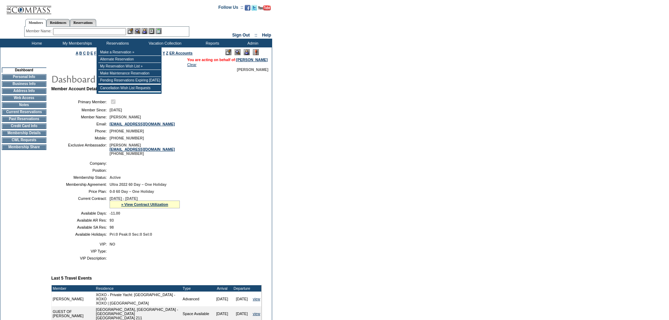  What do you see at coordinates (92, 53) in the screenshot?
I see `a: E` at bounding box center [92, 53].